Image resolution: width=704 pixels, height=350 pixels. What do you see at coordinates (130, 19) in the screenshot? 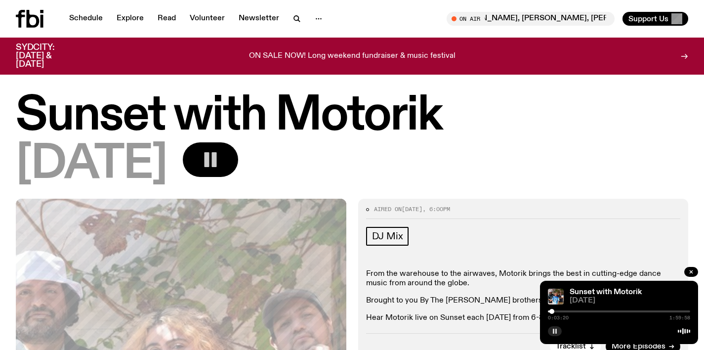
I see `a: Explore` at bounding box center [130, 19].